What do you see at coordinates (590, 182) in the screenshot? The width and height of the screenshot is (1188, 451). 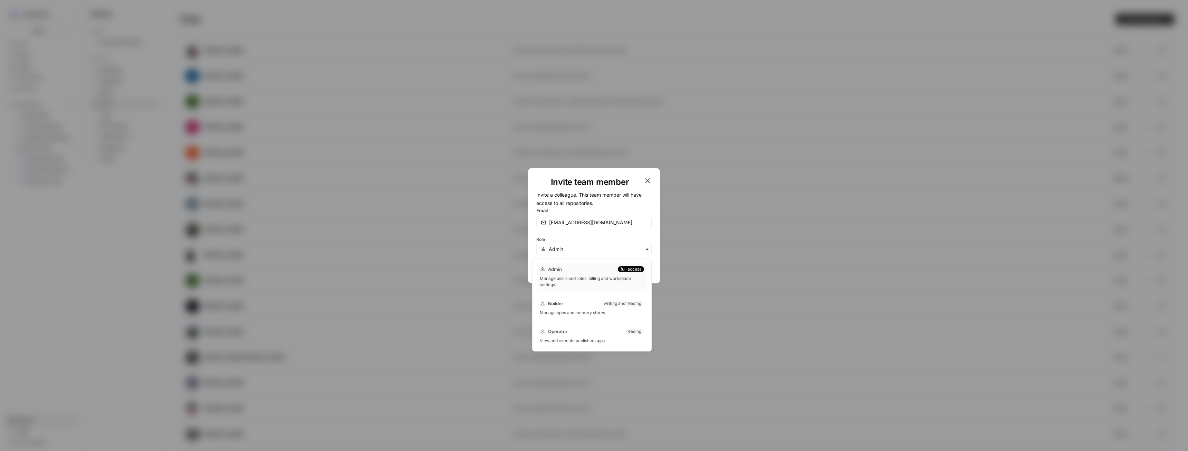 I see `h1: Invite team member` at bounding box center [590, 182].